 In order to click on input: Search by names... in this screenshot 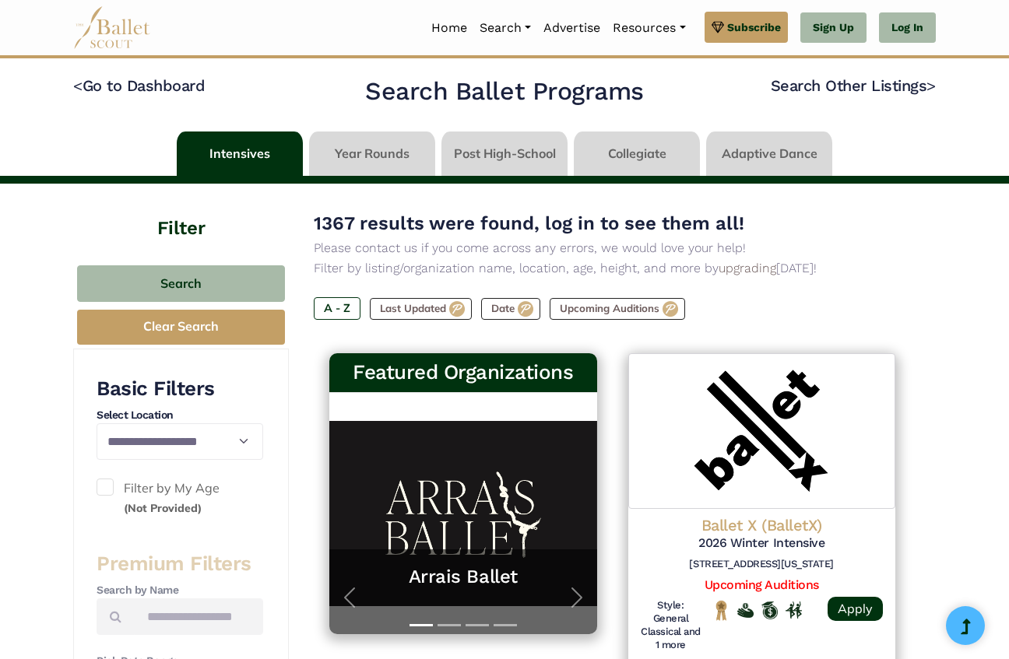, I will do `click(198, 616)`.